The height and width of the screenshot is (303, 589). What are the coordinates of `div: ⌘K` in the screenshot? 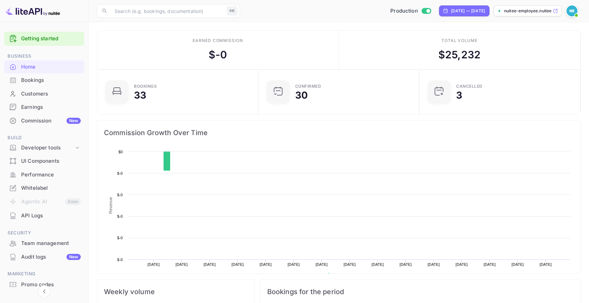 It's located at (232, 11).